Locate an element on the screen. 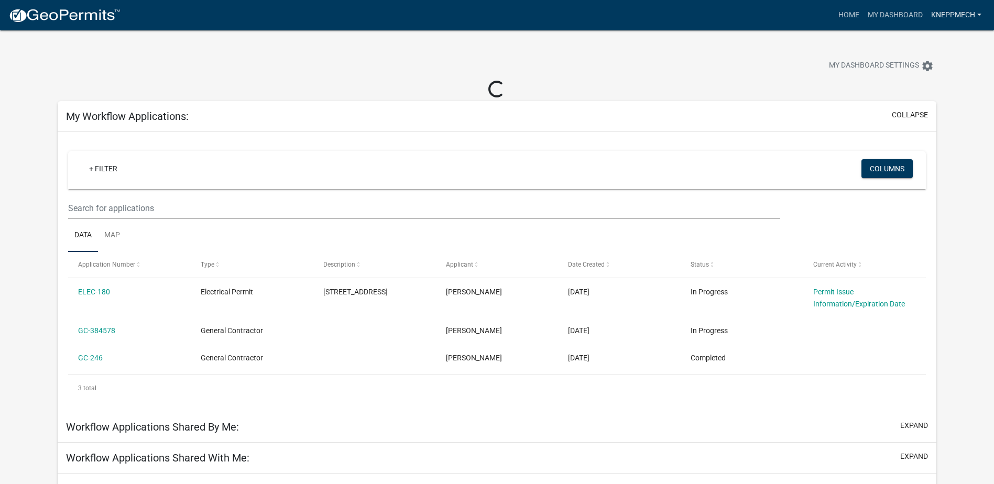 This screenshot has height=484, width=994. a: GC-384578 is located at coordinates (96, 331).